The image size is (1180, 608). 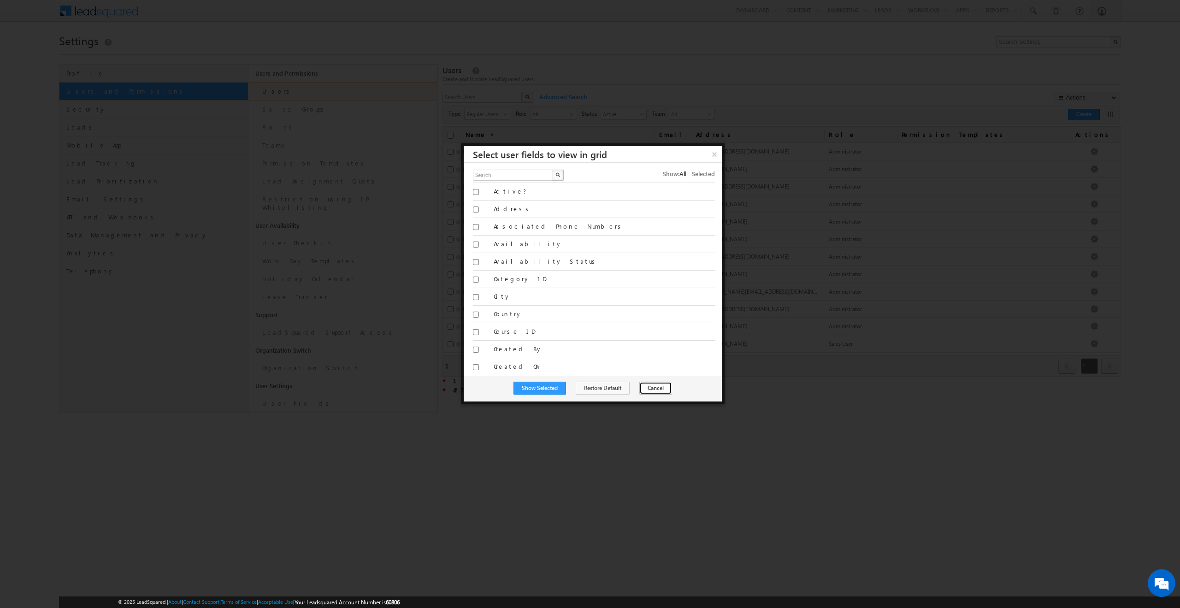 I want to click on label: Course ID, so click(x=604, y=331).